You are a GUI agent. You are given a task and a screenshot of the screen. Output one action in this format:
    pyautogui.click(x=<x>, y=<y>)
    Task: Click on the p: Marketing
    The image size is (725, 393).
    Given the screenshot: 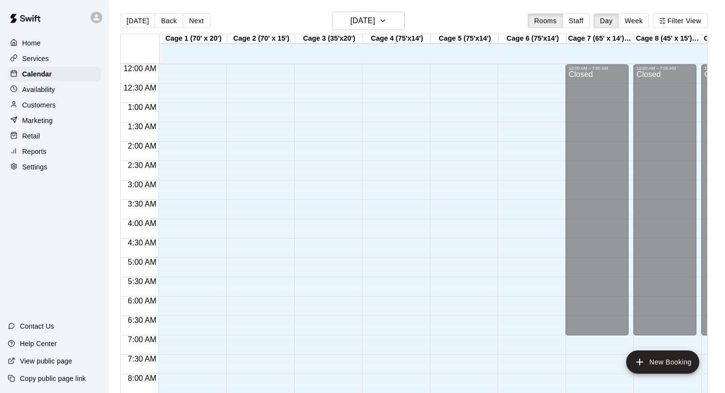 What is the action you would take?
    pyautogui.click(x=37, y=121)
    